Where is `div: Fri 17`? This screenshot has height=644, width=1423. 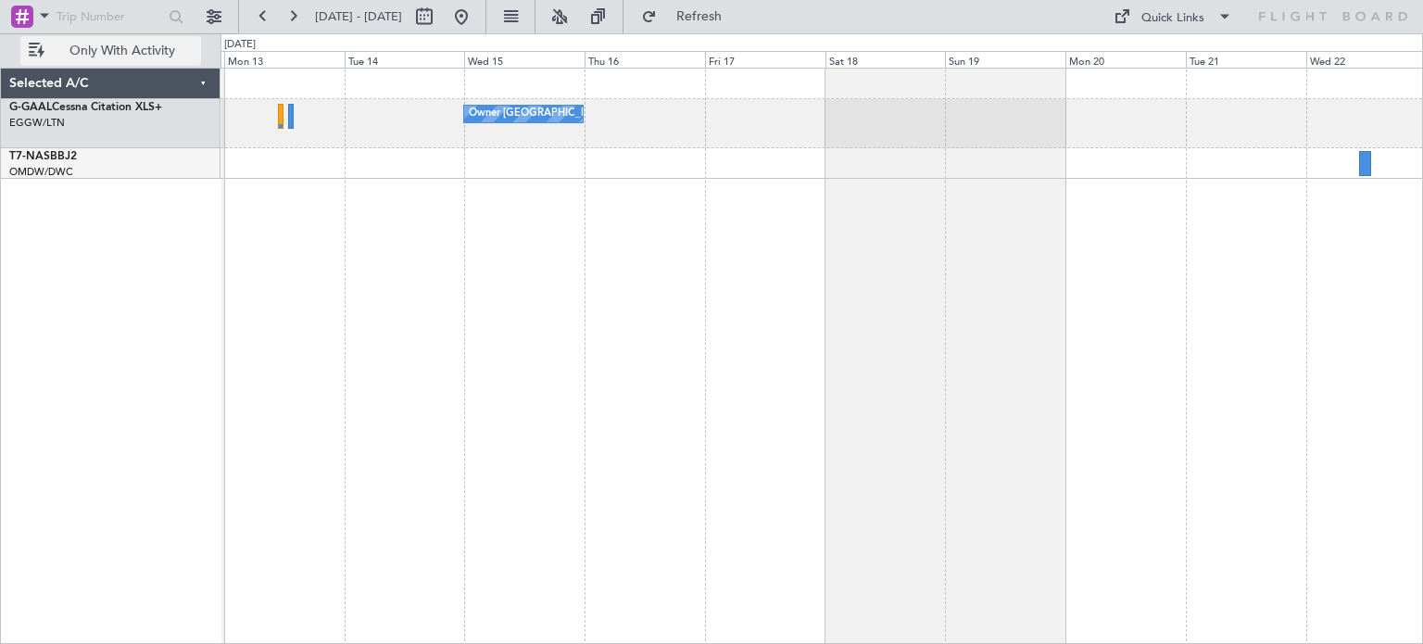 div: Fri 17 is located at coordinates (765, 59).